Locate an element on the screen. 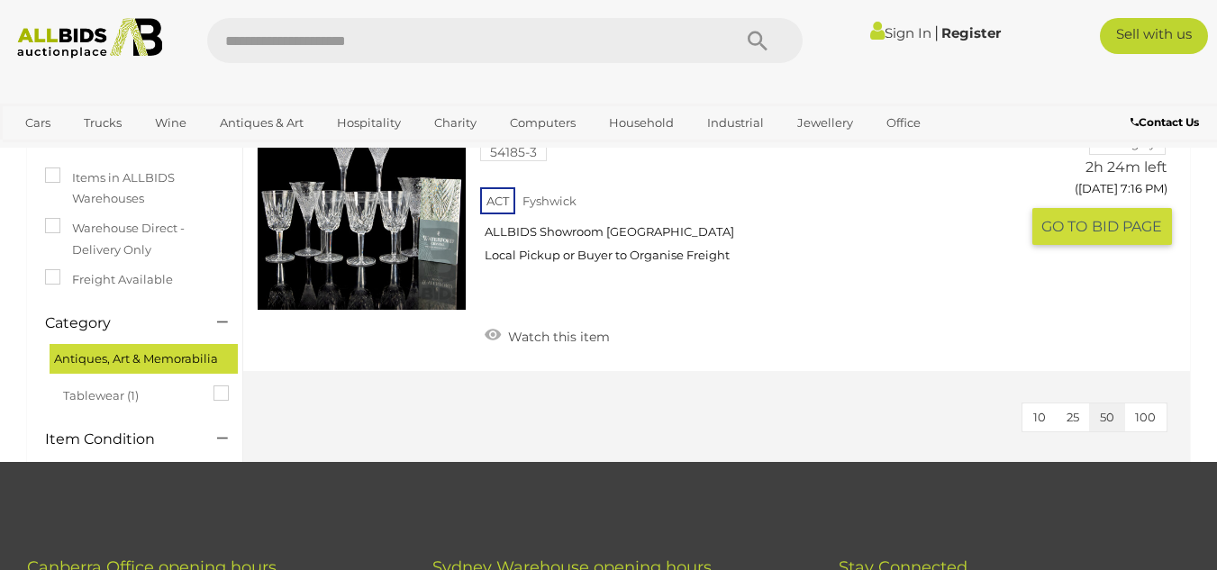 The image size is (1217, 570). a: Sign In is located at coordinates (901, 32).